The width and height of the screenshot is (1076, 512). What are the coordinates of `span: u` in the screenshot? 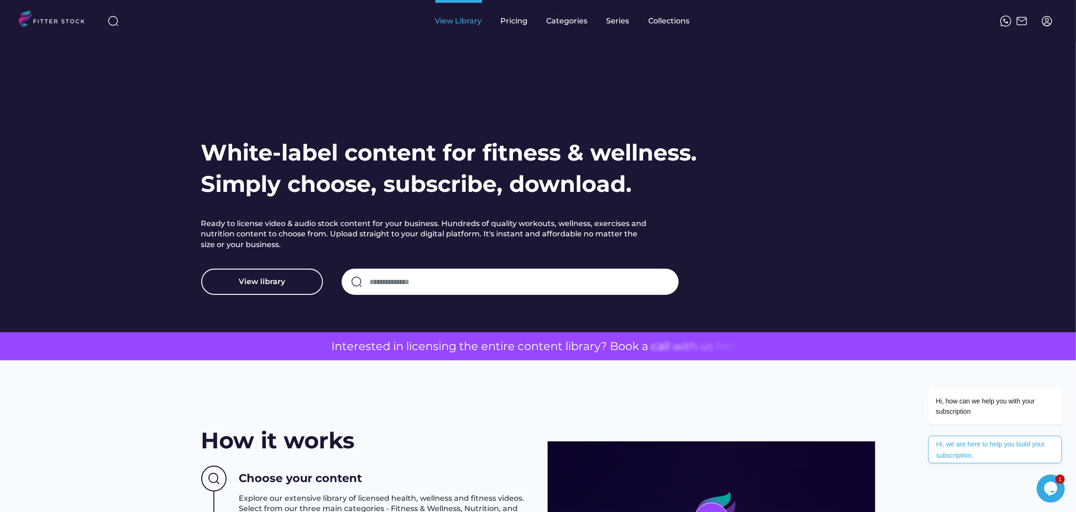 It's located at (704, 346).